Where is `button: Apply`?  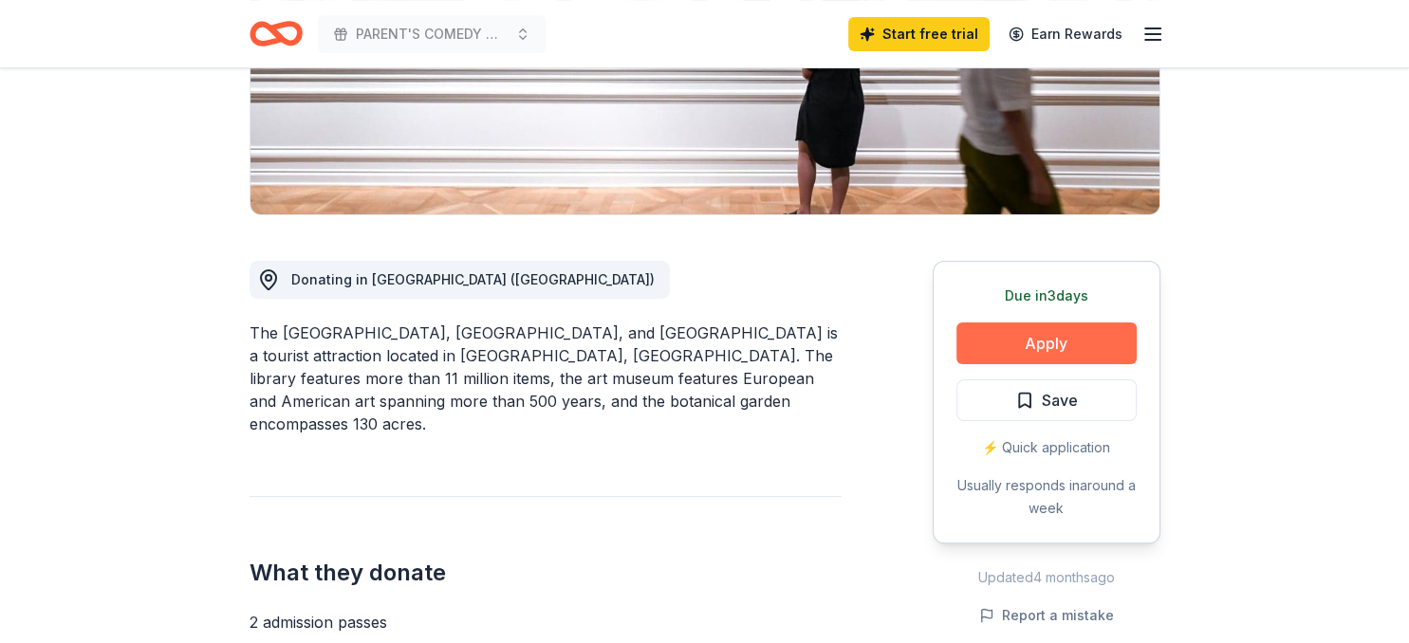
button: Apply is located at coordinates (1046, 343).